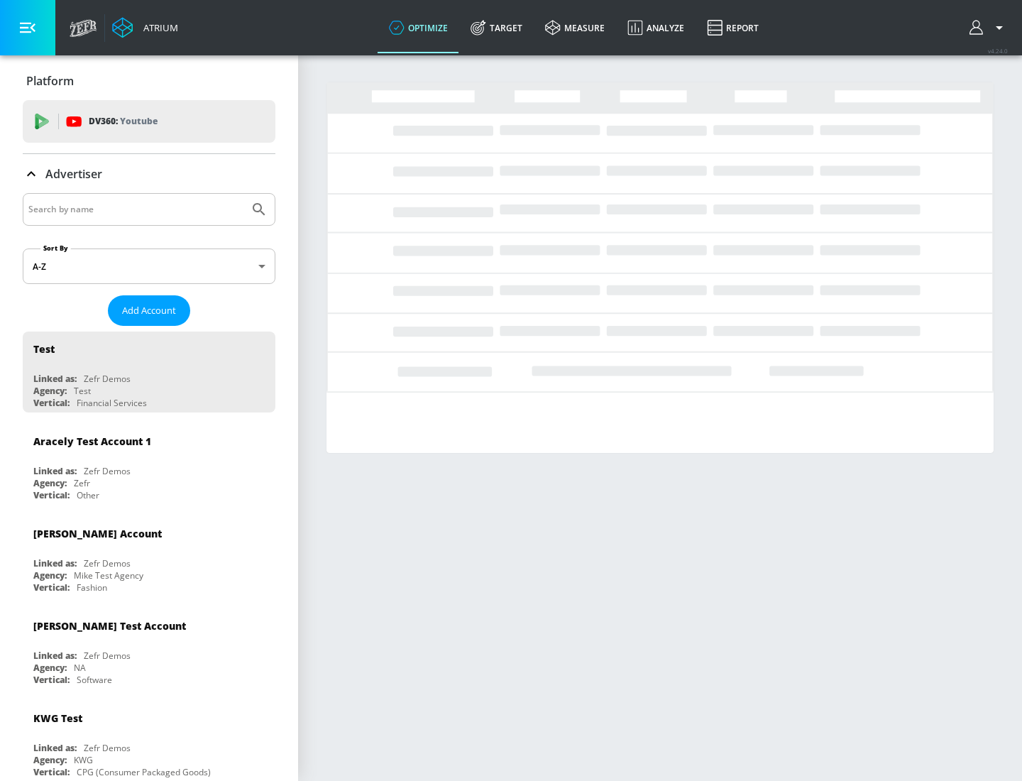 Image resolution: width=1022 pixels, height=781 pixels. What do you see at coordinates (656, 28) in the screenshot?
I see `a: Analyze` at bounding box center [656, 28].